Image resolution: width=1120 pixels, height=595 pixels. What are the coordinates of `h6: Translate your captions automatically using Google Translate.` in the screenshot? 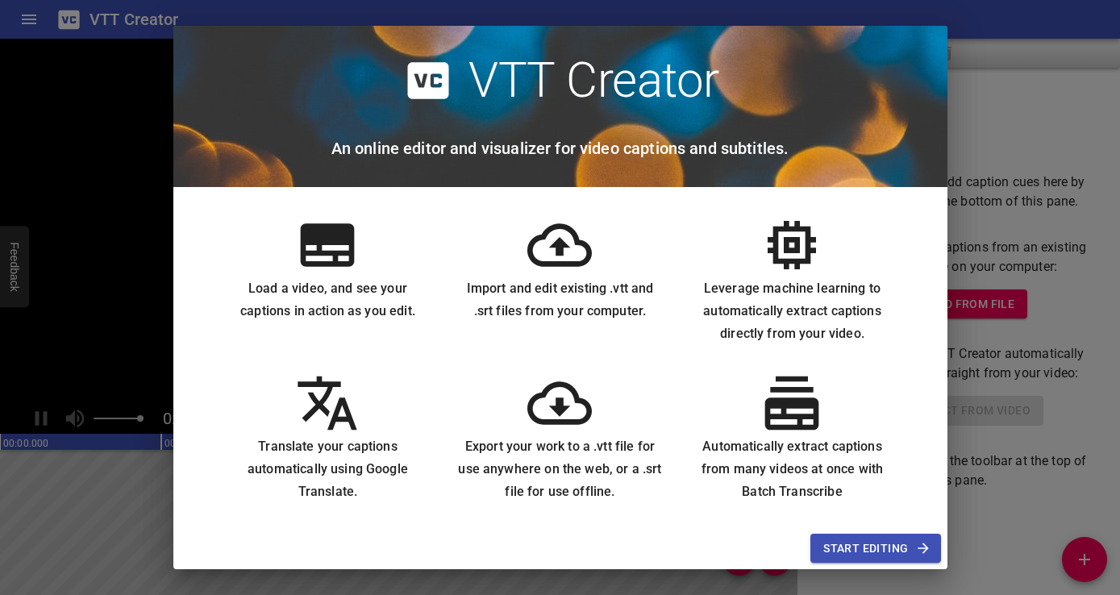 It's located at (328, 469).